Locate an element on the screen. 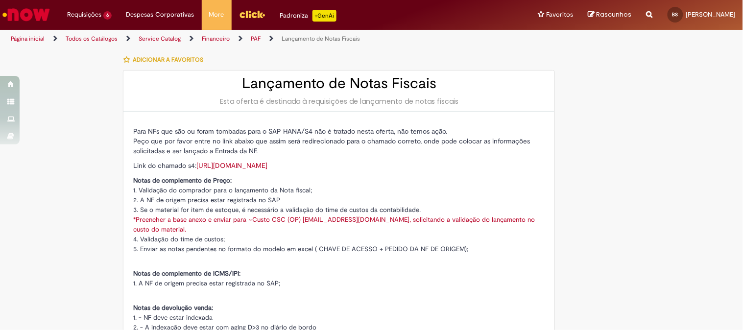  a: Página inicial is located at coordinates (27, 39).